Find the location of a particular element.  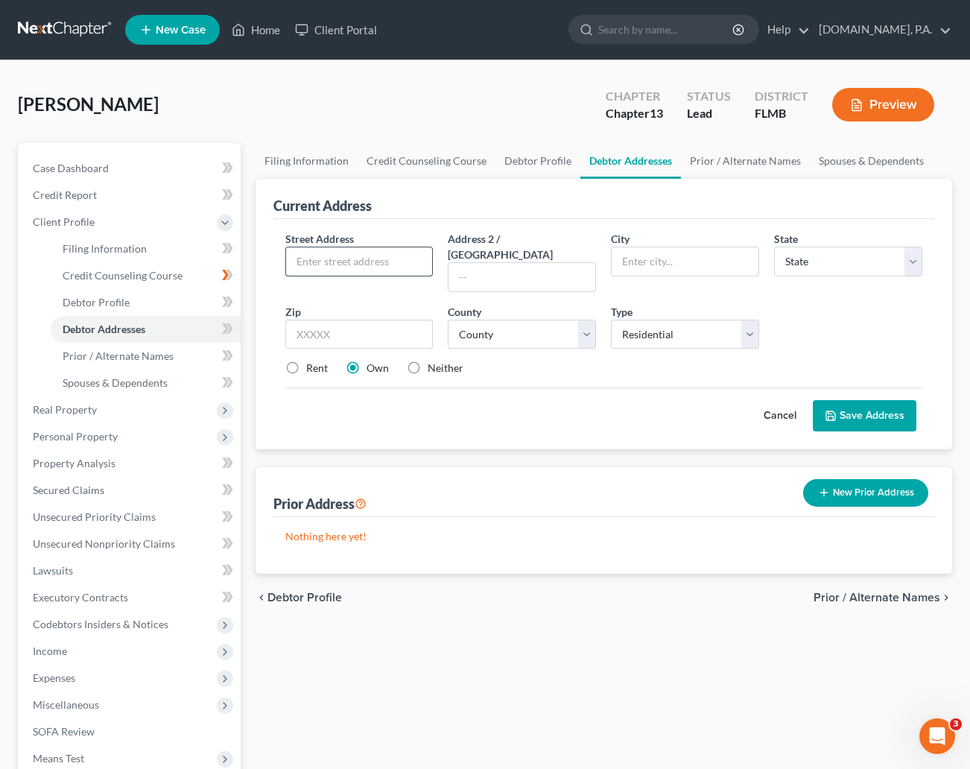

span: City is located at coordinates (620, 238).